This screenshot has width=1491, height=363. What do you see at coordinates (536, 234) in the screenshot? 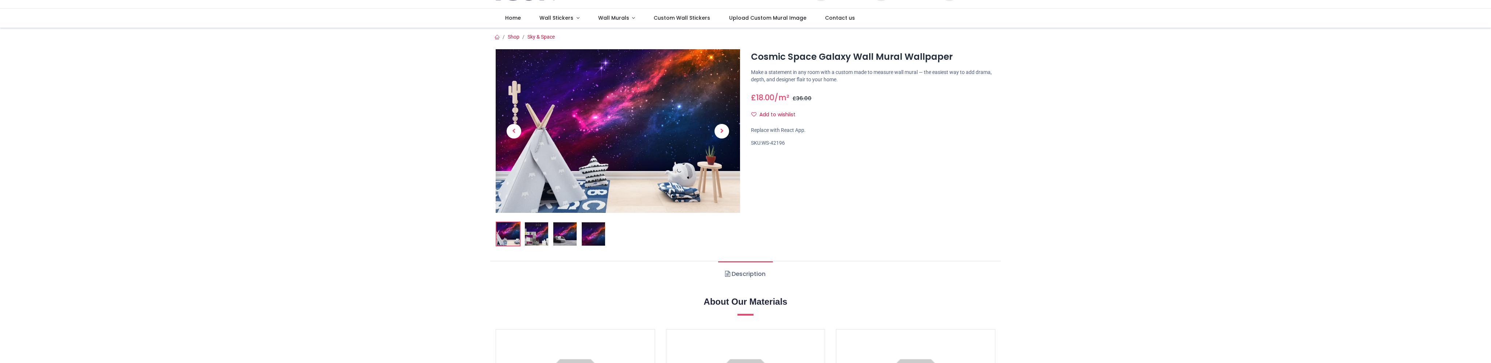
I see `img: WS-42196-02` at bounding box center [536, 234].